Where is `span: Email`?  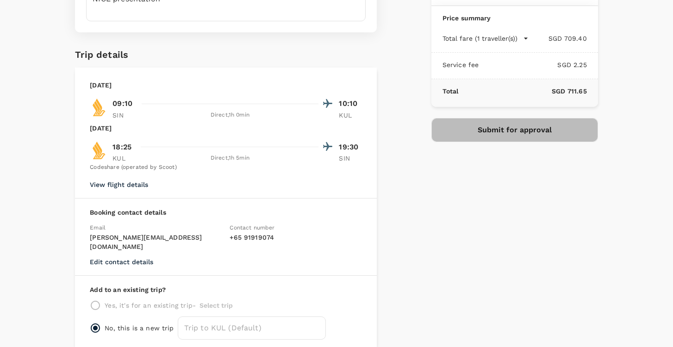
span: Email is located at coordinates (98, 228).